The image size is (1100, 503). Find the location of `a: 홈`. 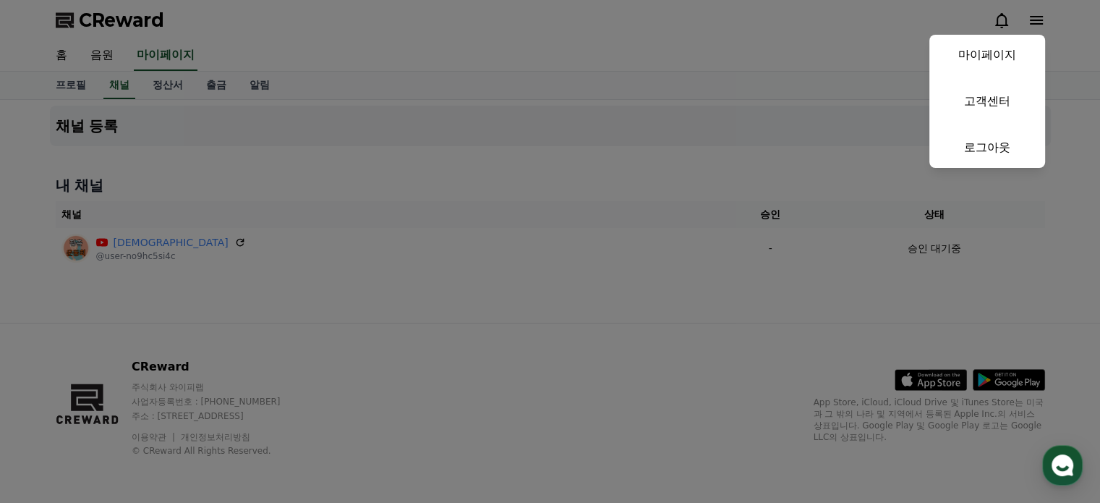

a: 홈 is located at coordinates (50, 401).